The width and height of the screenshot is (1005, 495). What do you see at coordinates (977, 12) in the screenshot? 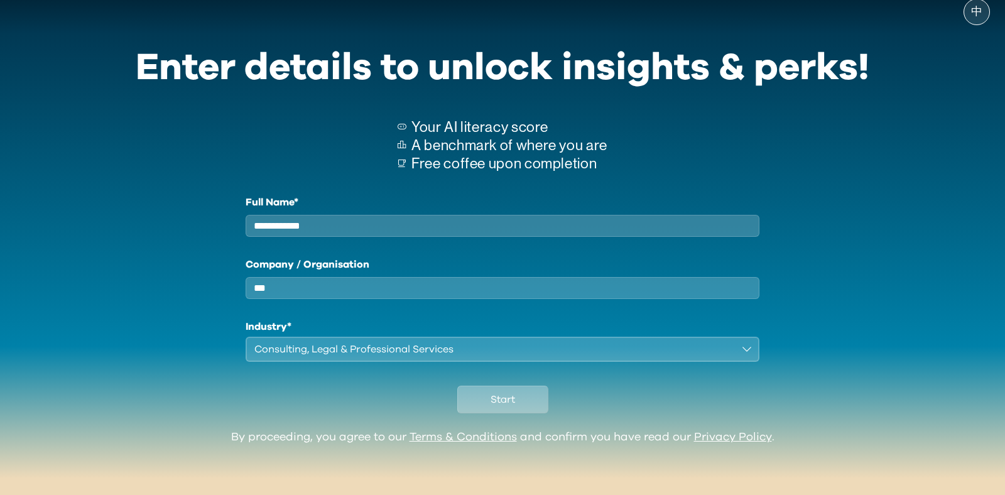
I see `span: 中` at bounding box center [977, 12].